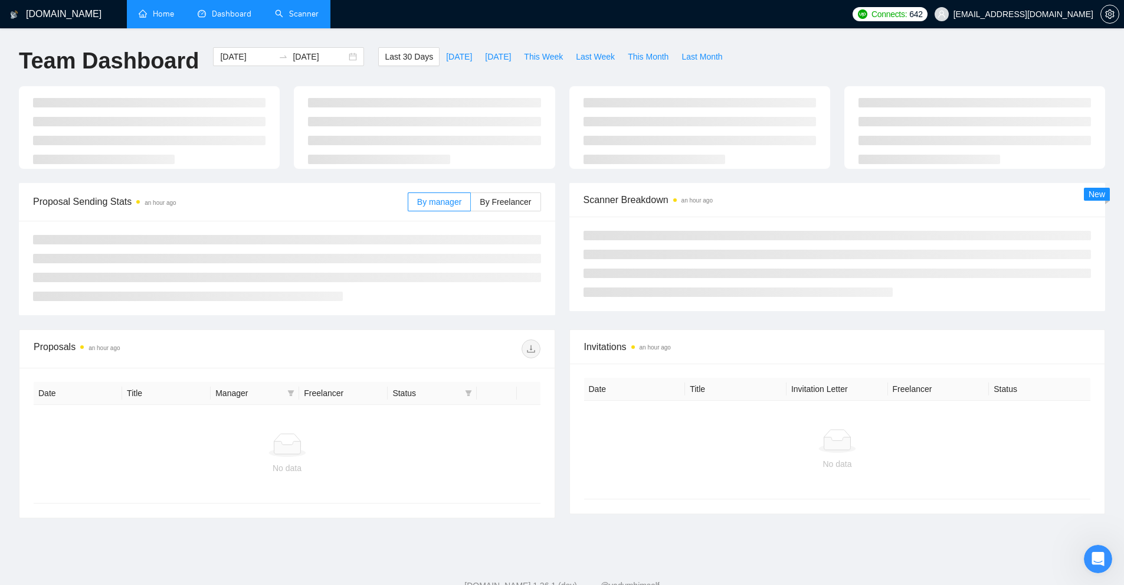 Image resolution: width=1124 pixels, height=585 pixels. What do you see at coordinates (1110, 14) in the screenshot?
I see `a: setting` at bounding box center [1110, 14].